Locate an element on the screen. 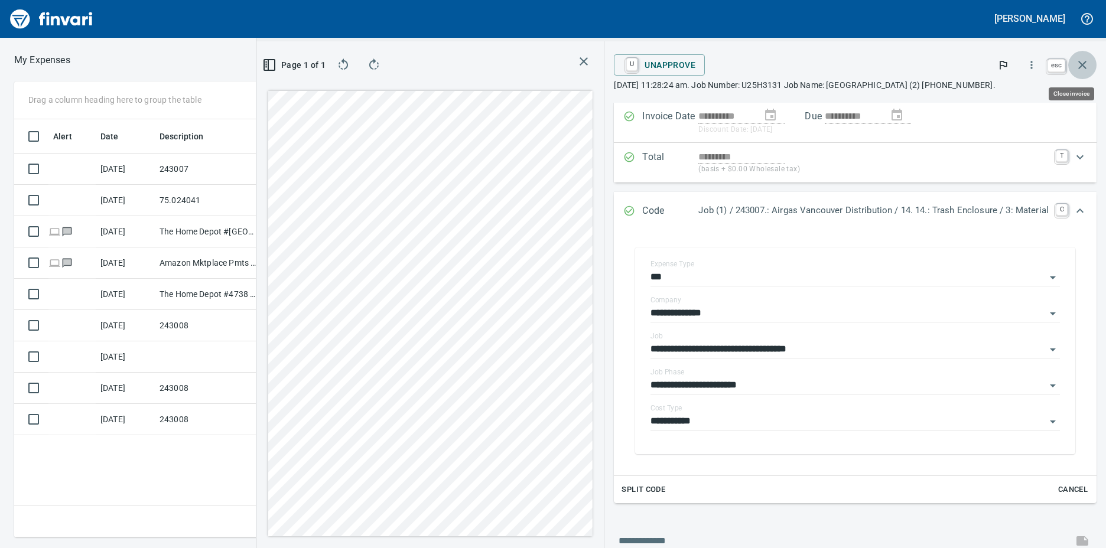 This screenshot has height=548, width=1106. button: Flag is located at coordinates (1003, 65).